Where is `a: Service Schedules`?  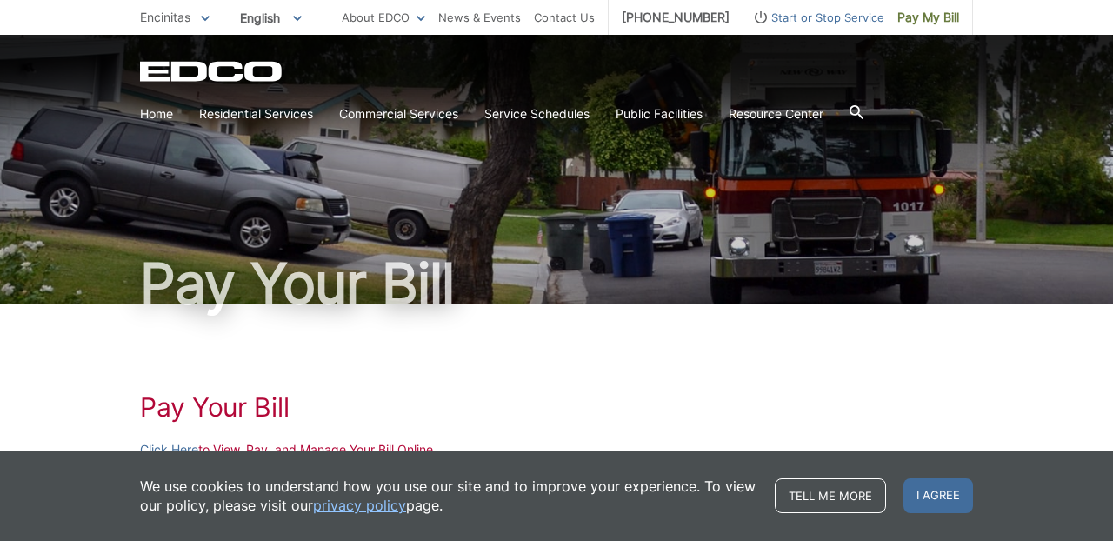 a: Service Schedules is located at coordinates (537, 114).